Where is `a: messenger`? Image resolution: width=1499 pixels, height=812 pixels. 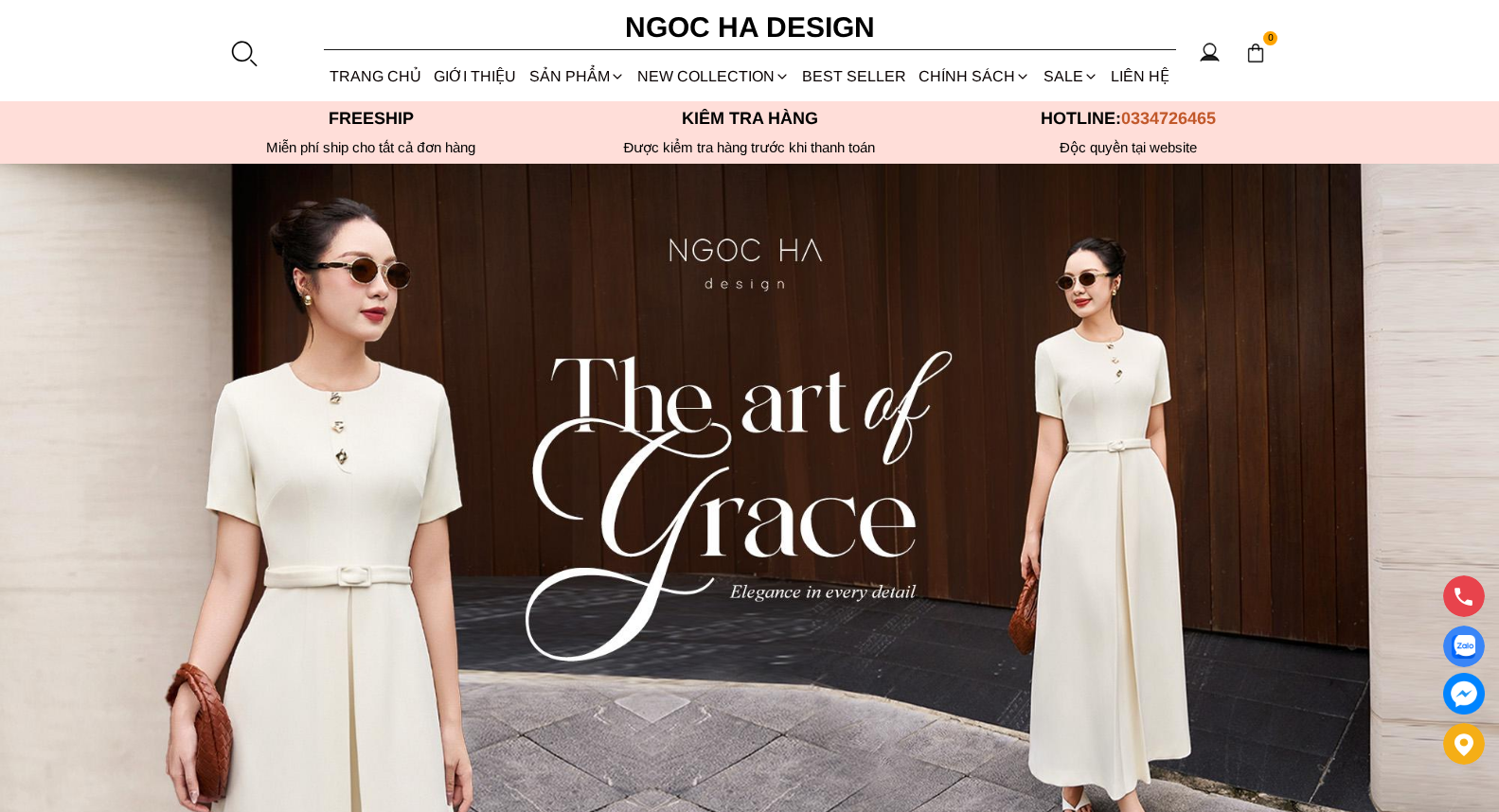 a: messenger is located at coordinates (1464, 693).